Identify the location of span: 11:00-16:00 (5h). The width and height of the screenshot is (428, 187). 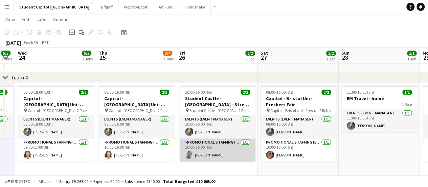
(361, 92).